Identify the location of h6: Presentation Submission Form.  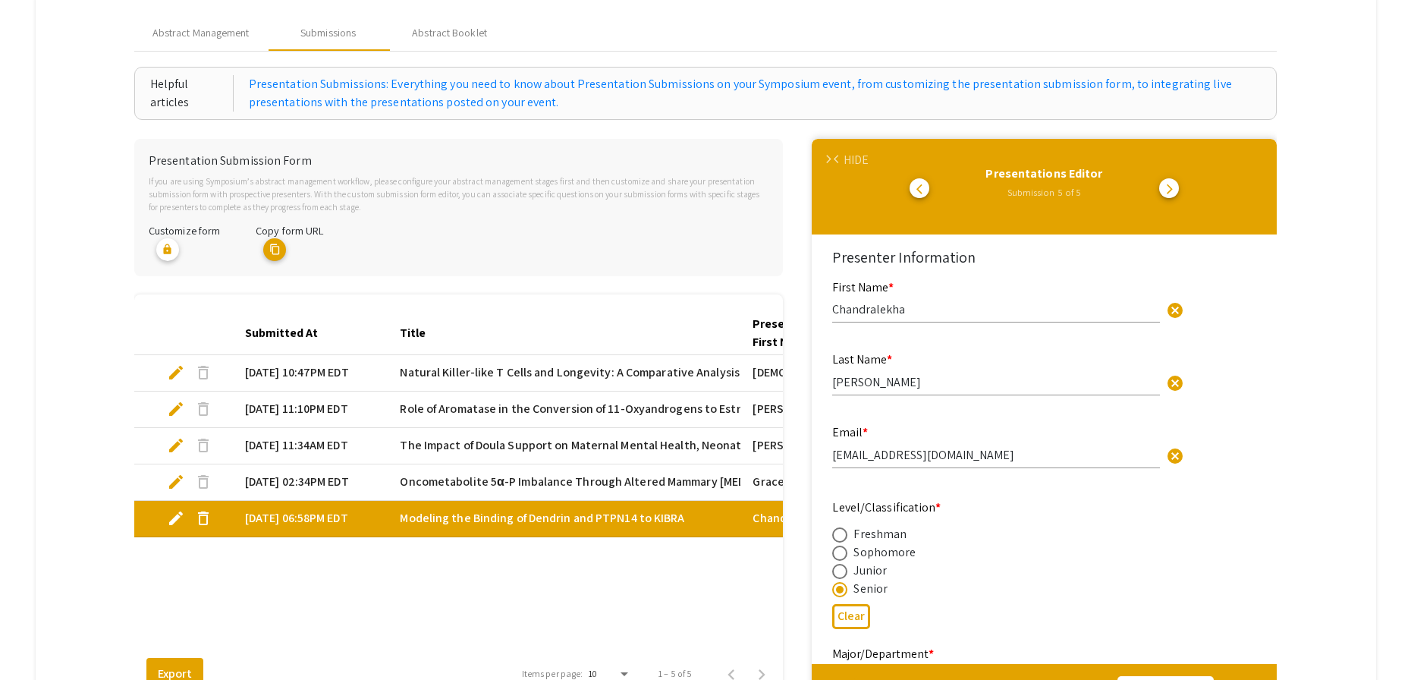
(458, 160).